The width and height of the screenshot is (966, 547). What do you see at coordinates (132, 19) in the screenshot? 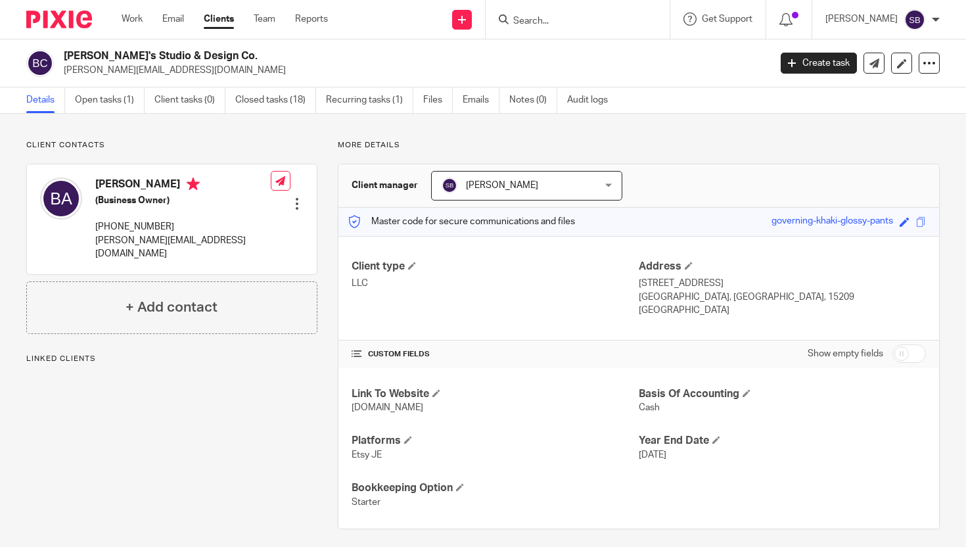
I see `a: Work` at bounding box center [132, 19].